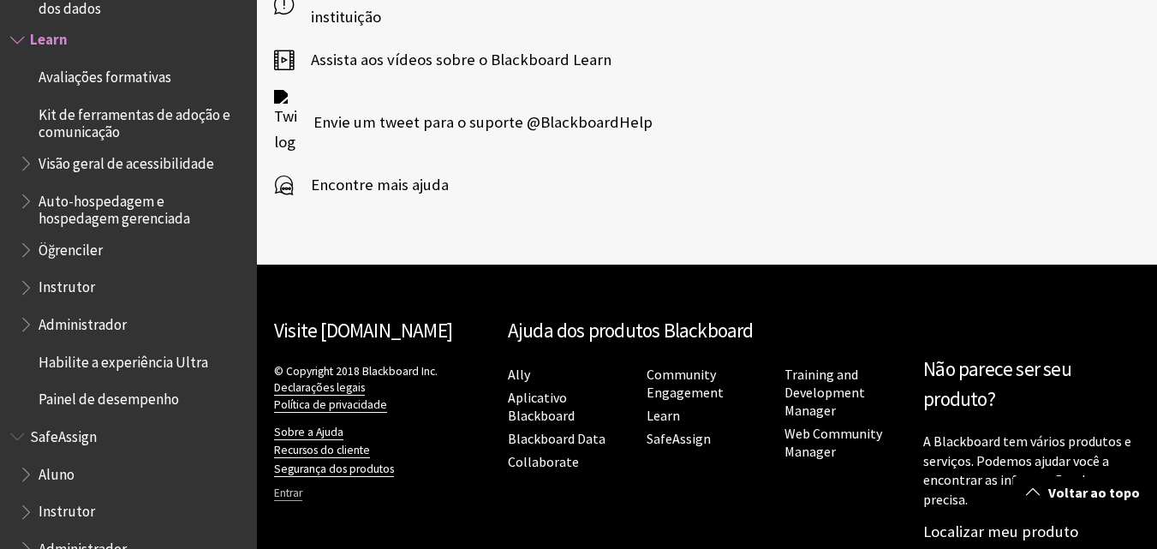  I want to click on a: Ally, so click(519, 374).